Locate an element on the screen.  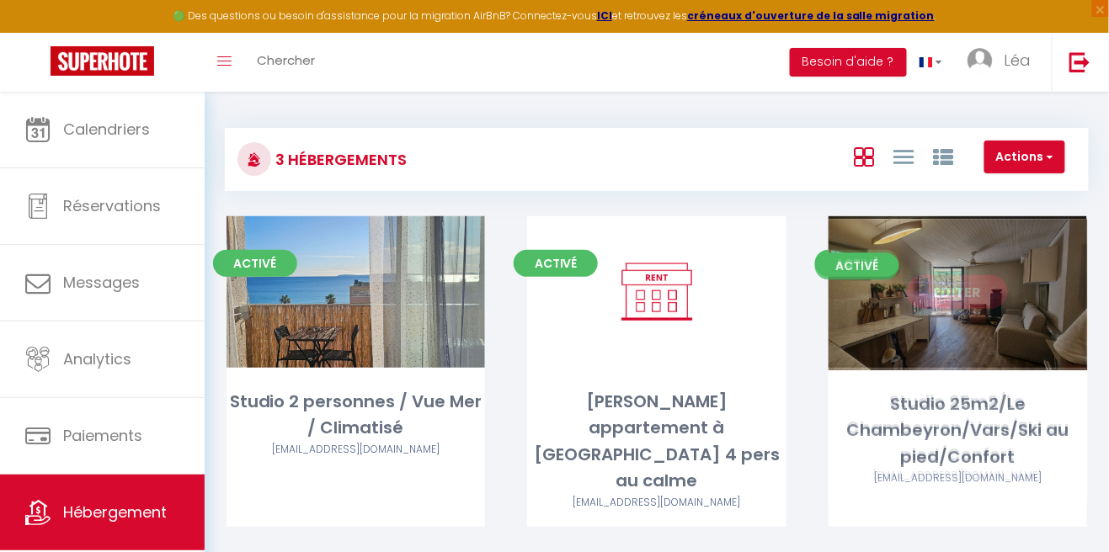
img: Super Booking is located at coordinates (102, 61).